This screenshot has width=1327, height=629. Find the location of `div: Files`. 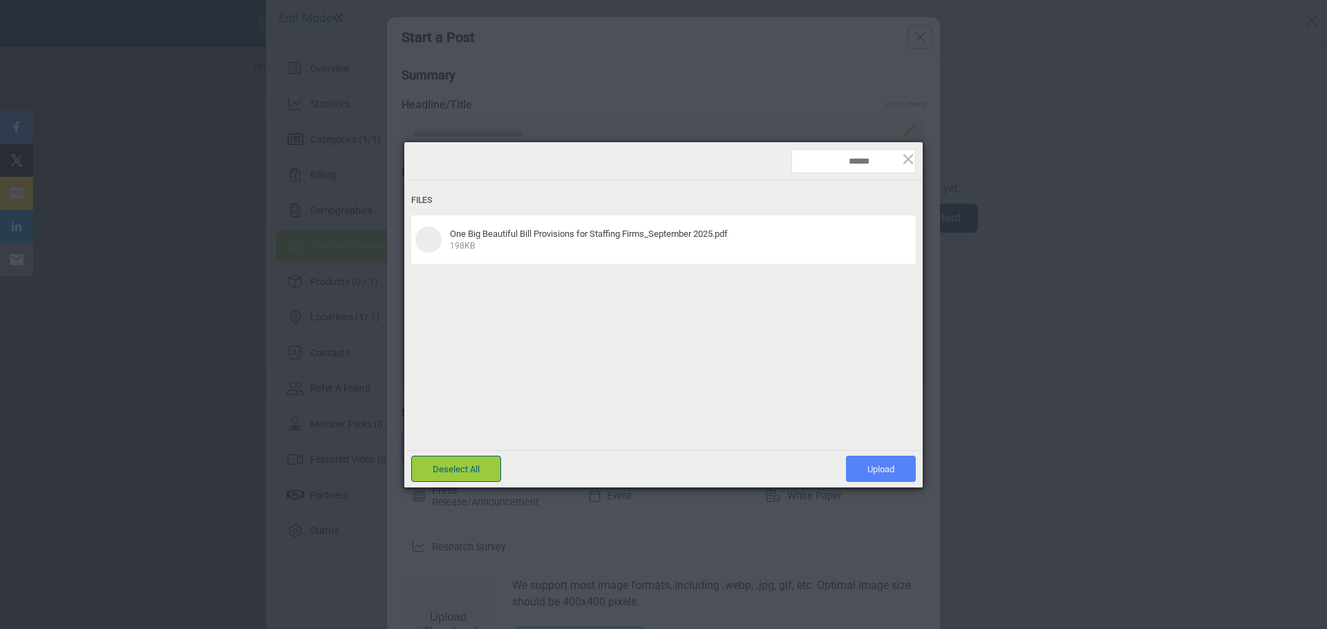

div: Files is located at coordinates (663, 200).